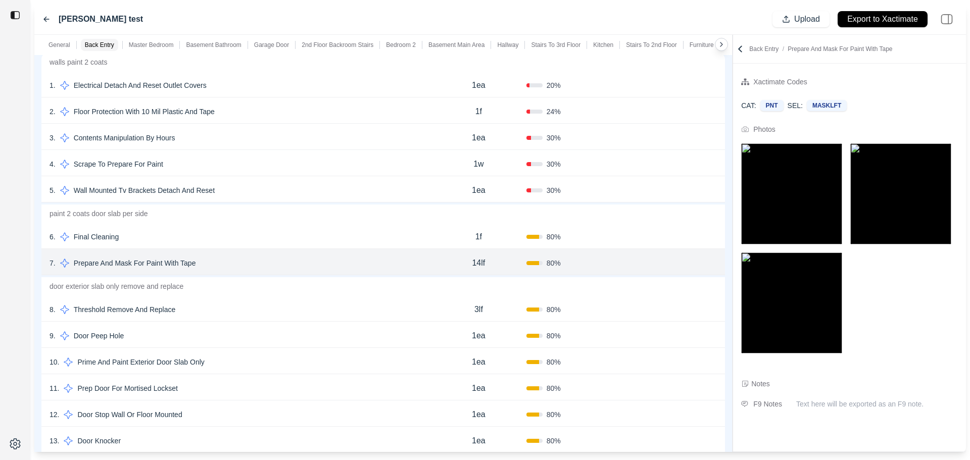 This screenshot has height=460, width=970. What do you see at coordinates (764, 129) in the screenshot?
I see `div: Photos` at bounding box center [764, 129].